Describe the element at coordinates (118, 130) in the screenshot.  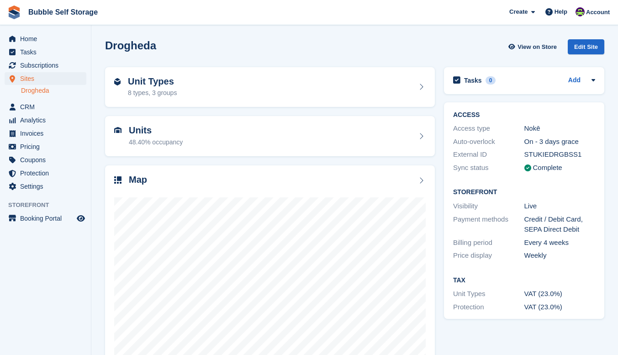
I see `img: unit-icn-7be61d7bf1b0ce9d3e12c5938cc71ed9869f7b940bace4675aadf7bd6d80202e.svg` at that location.